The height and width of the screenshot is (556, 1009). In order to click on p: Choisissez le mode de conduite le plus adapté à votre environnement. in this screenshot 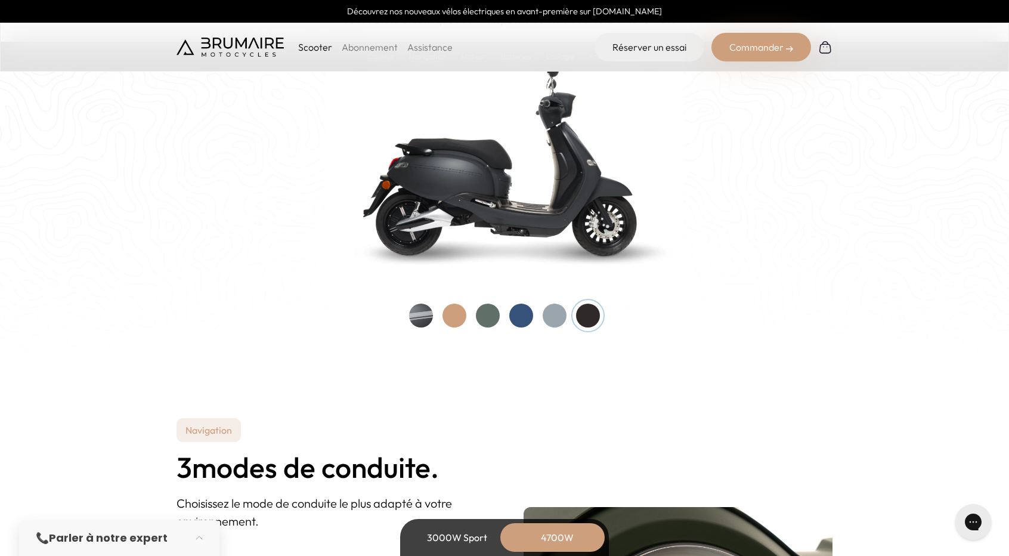, I will do `click(331, 512)`.